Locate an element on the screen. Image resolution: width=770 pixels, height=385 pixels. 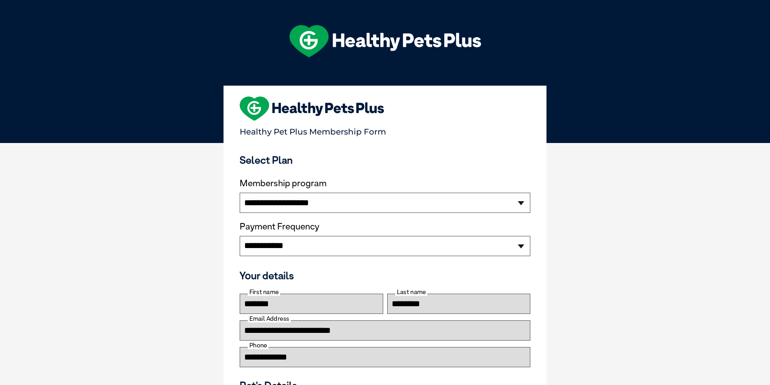
h3: Your details is located at coordinates (385, 276).